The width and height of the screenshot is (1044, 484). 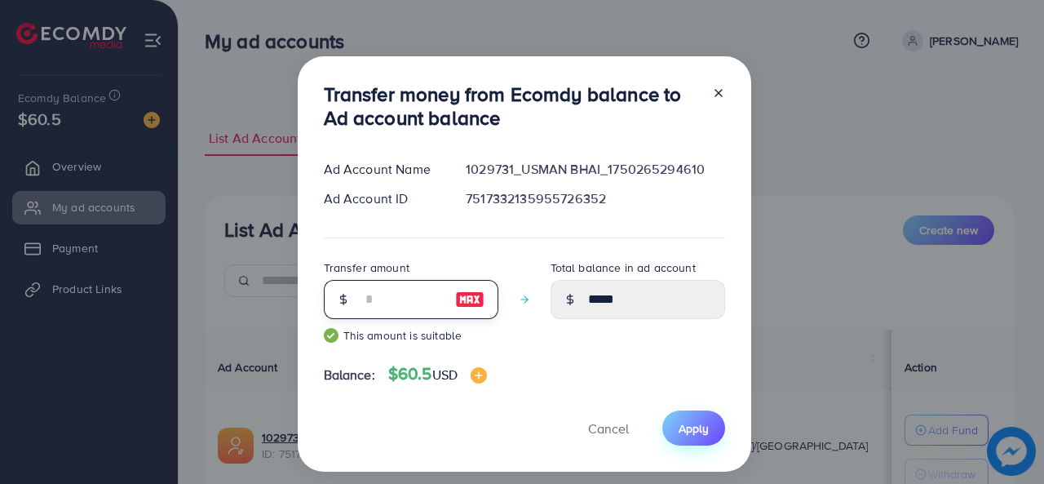 I want to click on button: Apply, so click(x=694, y=428).